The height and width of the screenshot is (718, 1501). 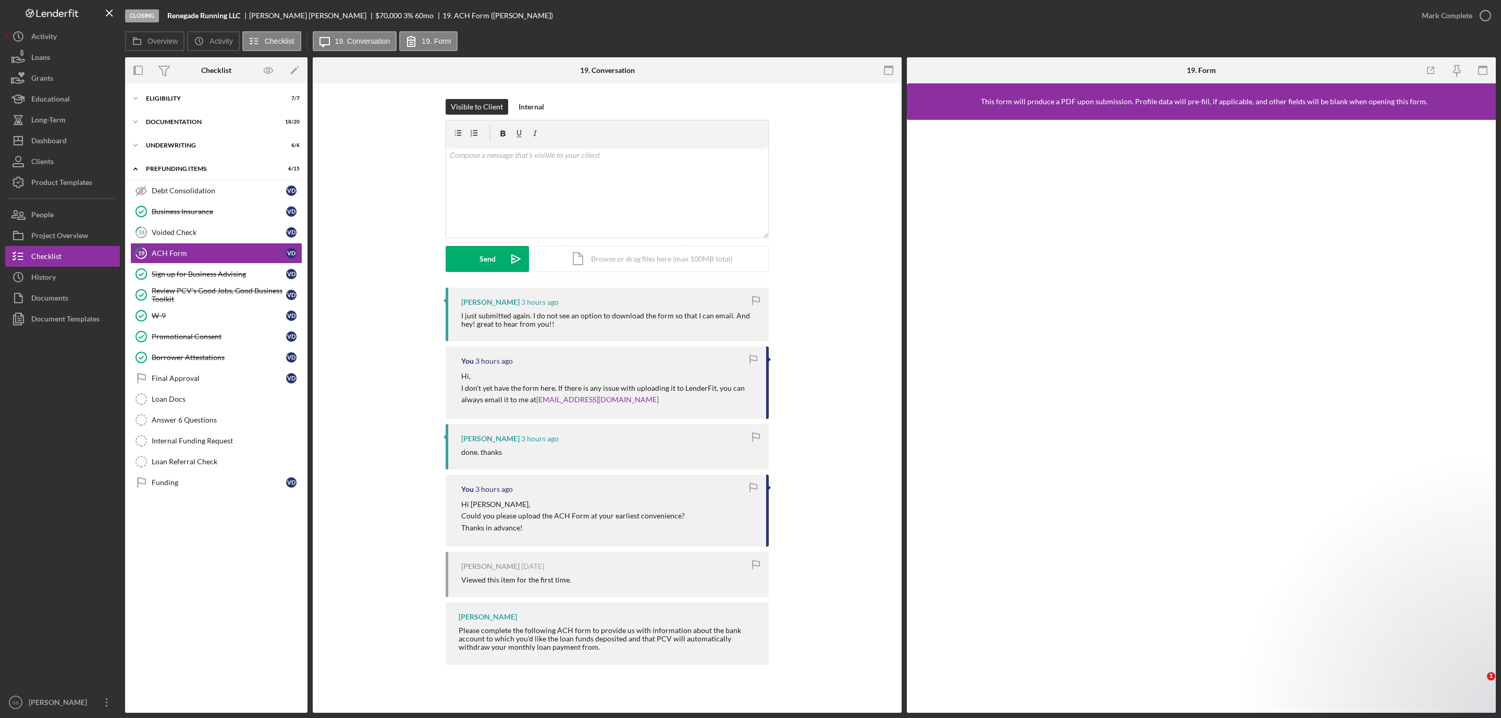 I want to click on button: Activity, so click(x=63, y=36).